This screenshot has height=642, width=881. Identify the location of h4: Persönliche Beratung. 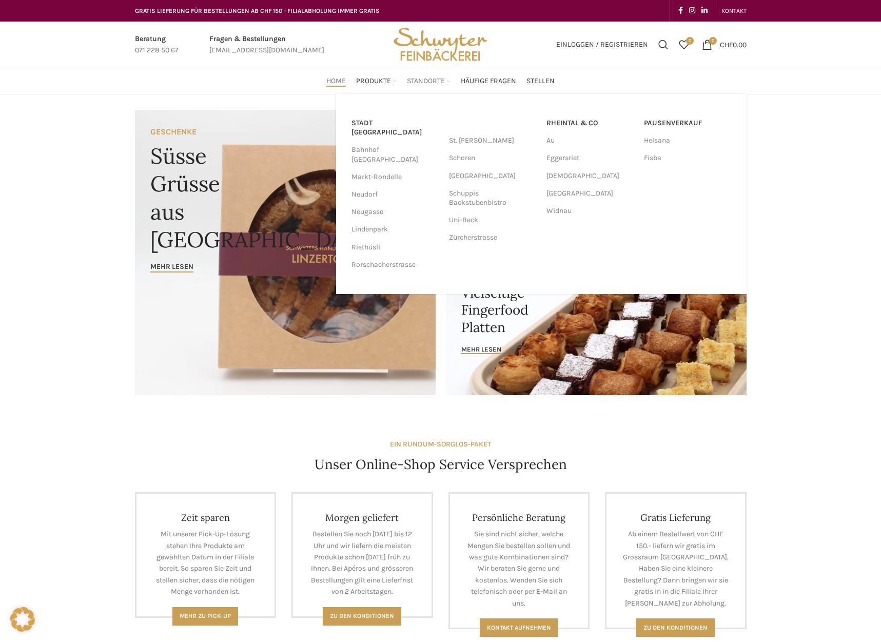
(520, 517).